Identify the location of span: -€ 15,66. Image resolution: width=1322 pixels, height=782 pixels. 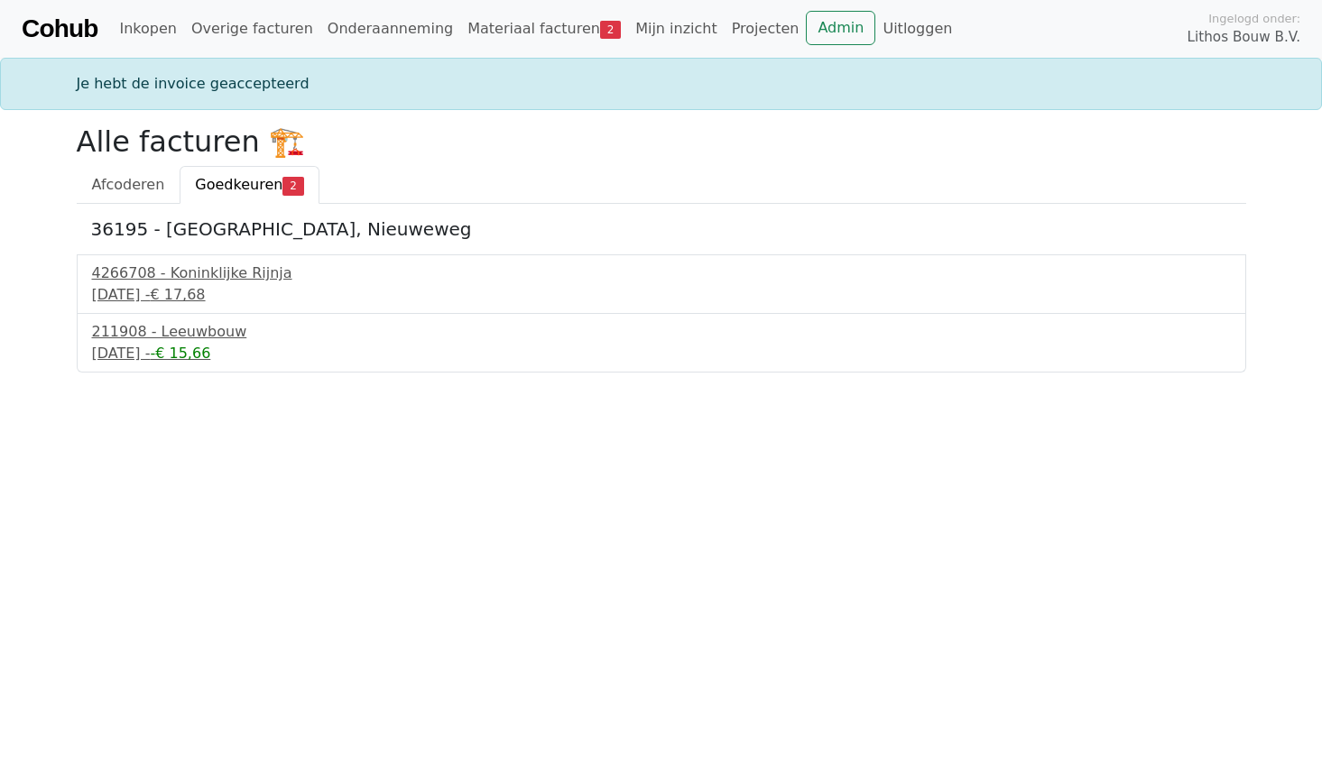
(180, 353).